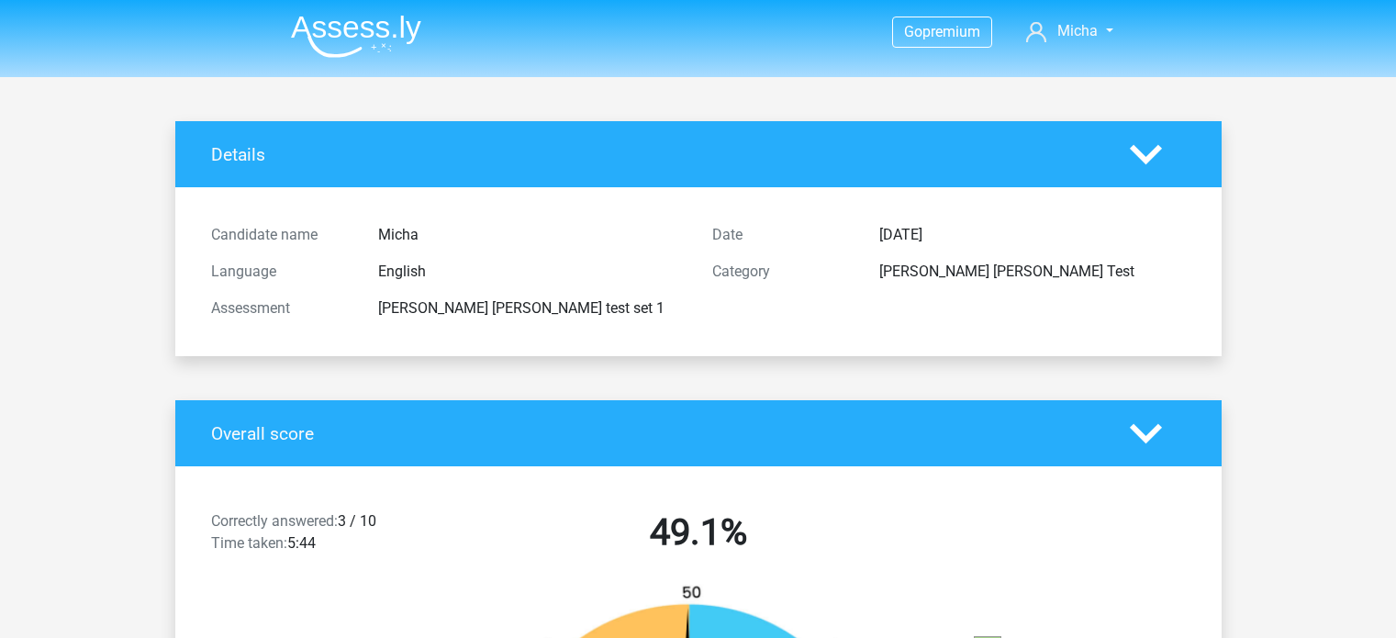 The width and height of the screenshot is (1396, 638). I want to click on div: Assessment, so click(281, 308).